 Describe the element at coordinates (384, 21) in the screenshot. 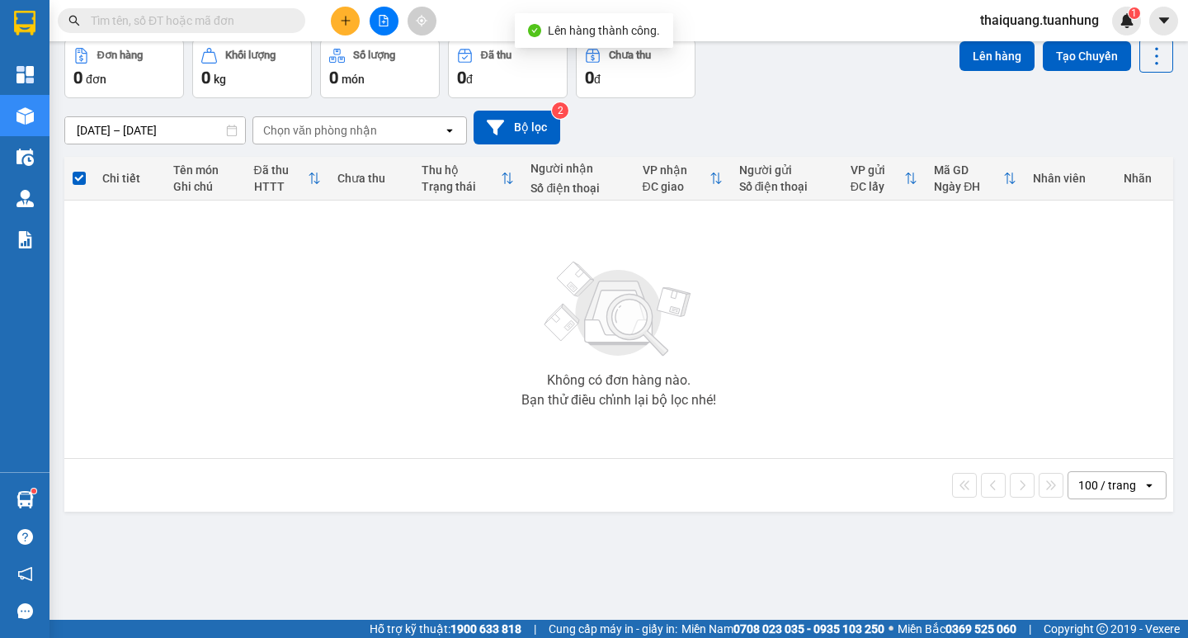

I see `button: file-add` at that location.